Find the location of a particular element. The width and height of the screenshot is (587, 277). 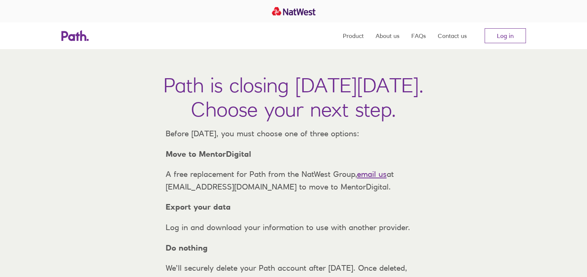

a: email us is located at coordinates (372, 174).